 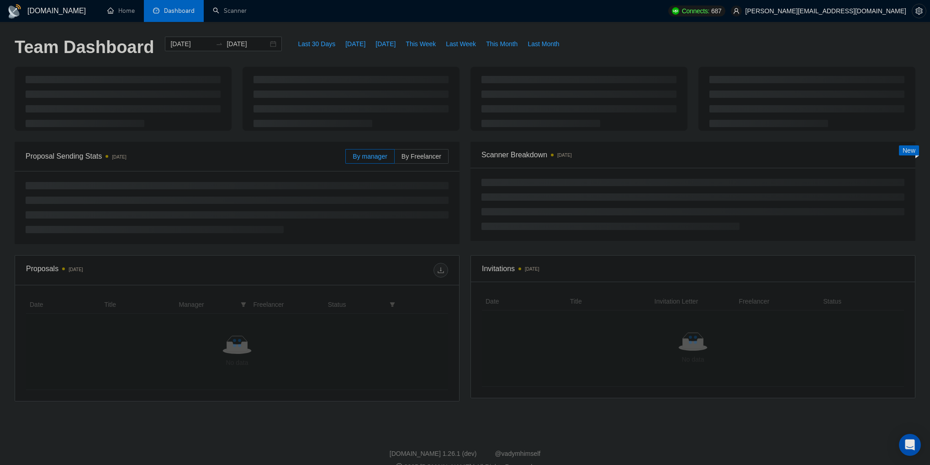 What do you see at coordinates (910, 444) in the screenshot?
I see `div: Open Intercom Messenger` at bounding box center [910, 444].